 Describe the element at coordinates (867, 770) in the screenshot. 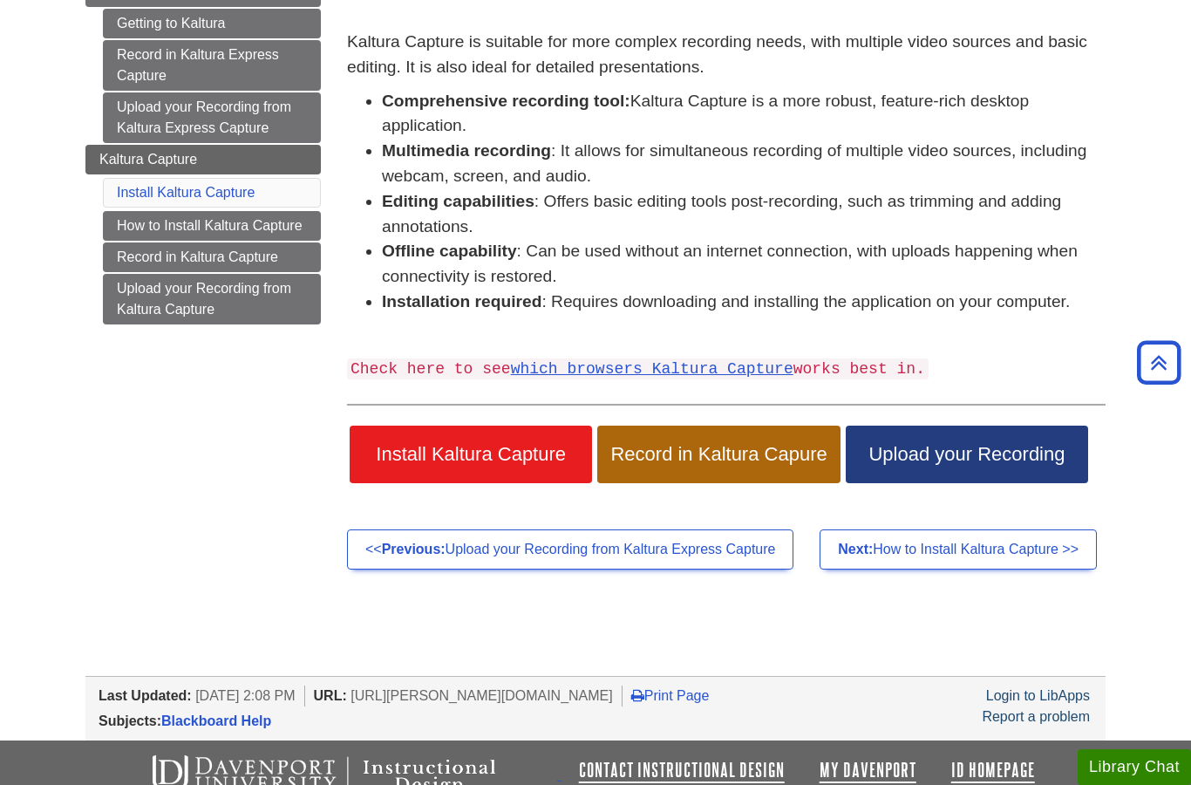

I see `a: My Davenport` at that location.